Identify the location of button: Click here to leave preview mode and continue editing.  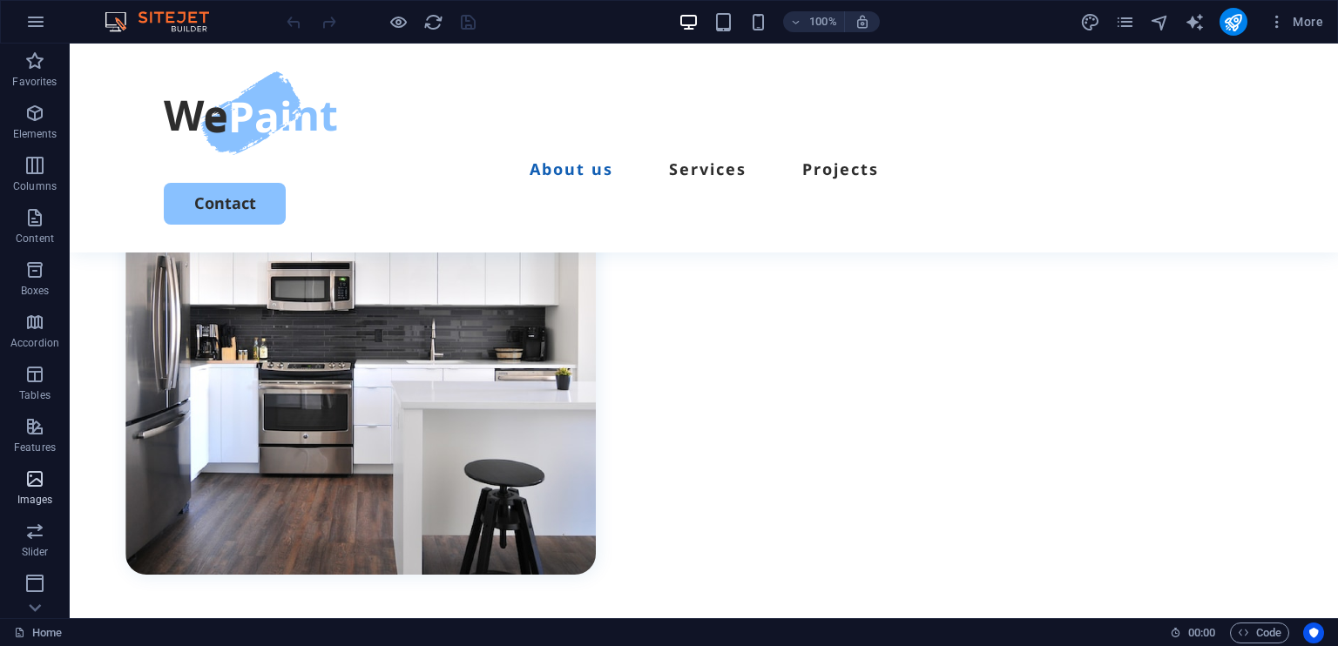
(398, 22).